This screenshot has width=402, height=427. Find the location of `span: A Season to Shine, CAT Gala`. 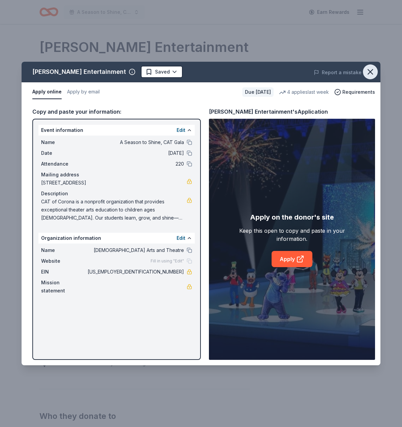

span: A Season to Shine, CAT Gala is located at coordinates (135, 142).